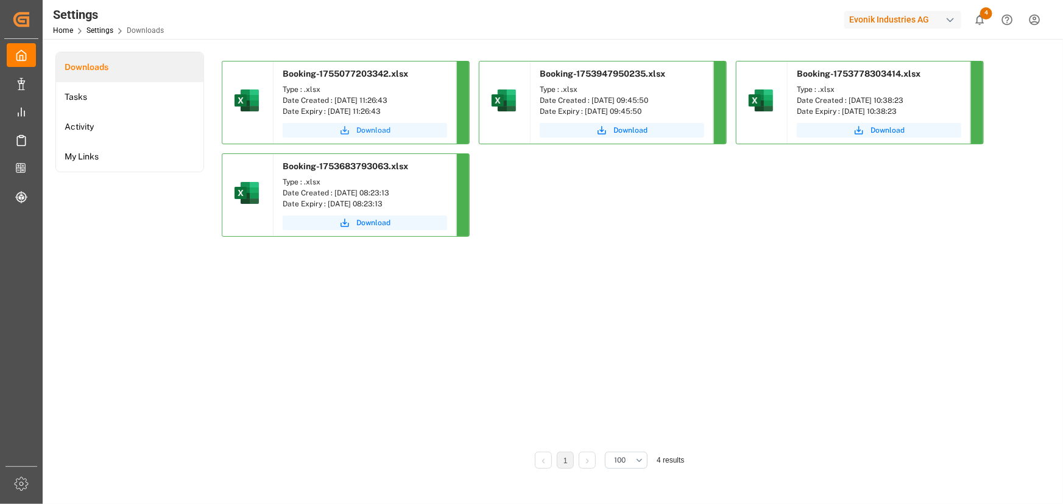  What do you see at coordinates (130, 157) in the screenshot?
I see `li: My Links` at bounding box center [130, 157].